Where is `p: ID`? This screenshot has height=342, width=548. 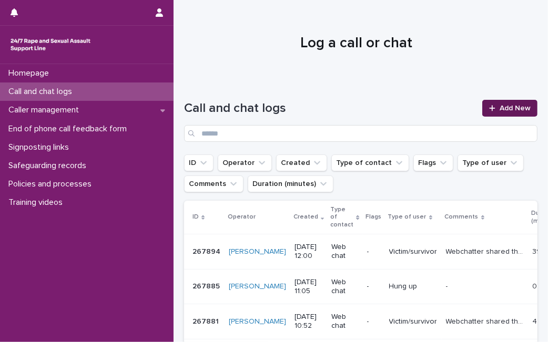
p: ID is located at coordinates (196, 217).